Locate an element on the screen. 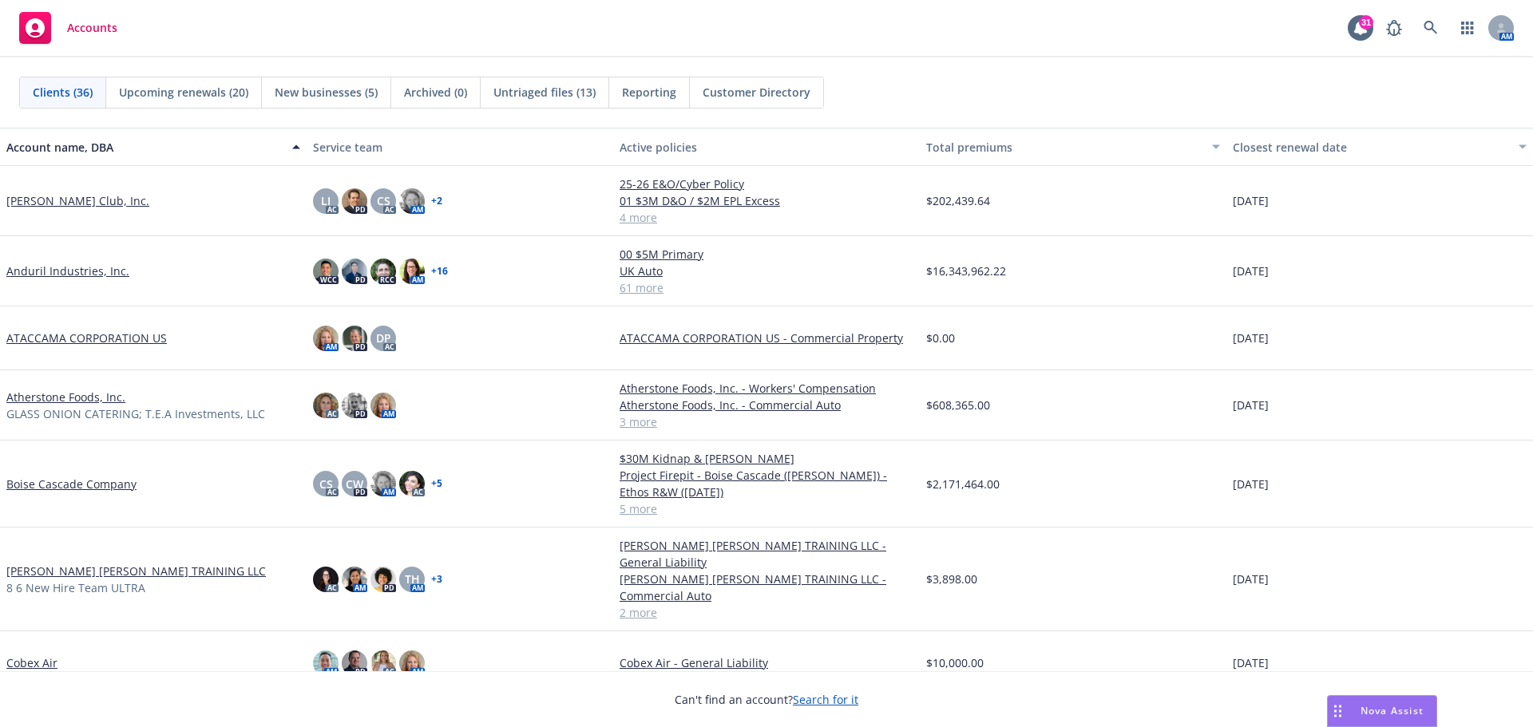 This screenshot has width=1533, height=727. span: TH is located at coordinates (412, 579).